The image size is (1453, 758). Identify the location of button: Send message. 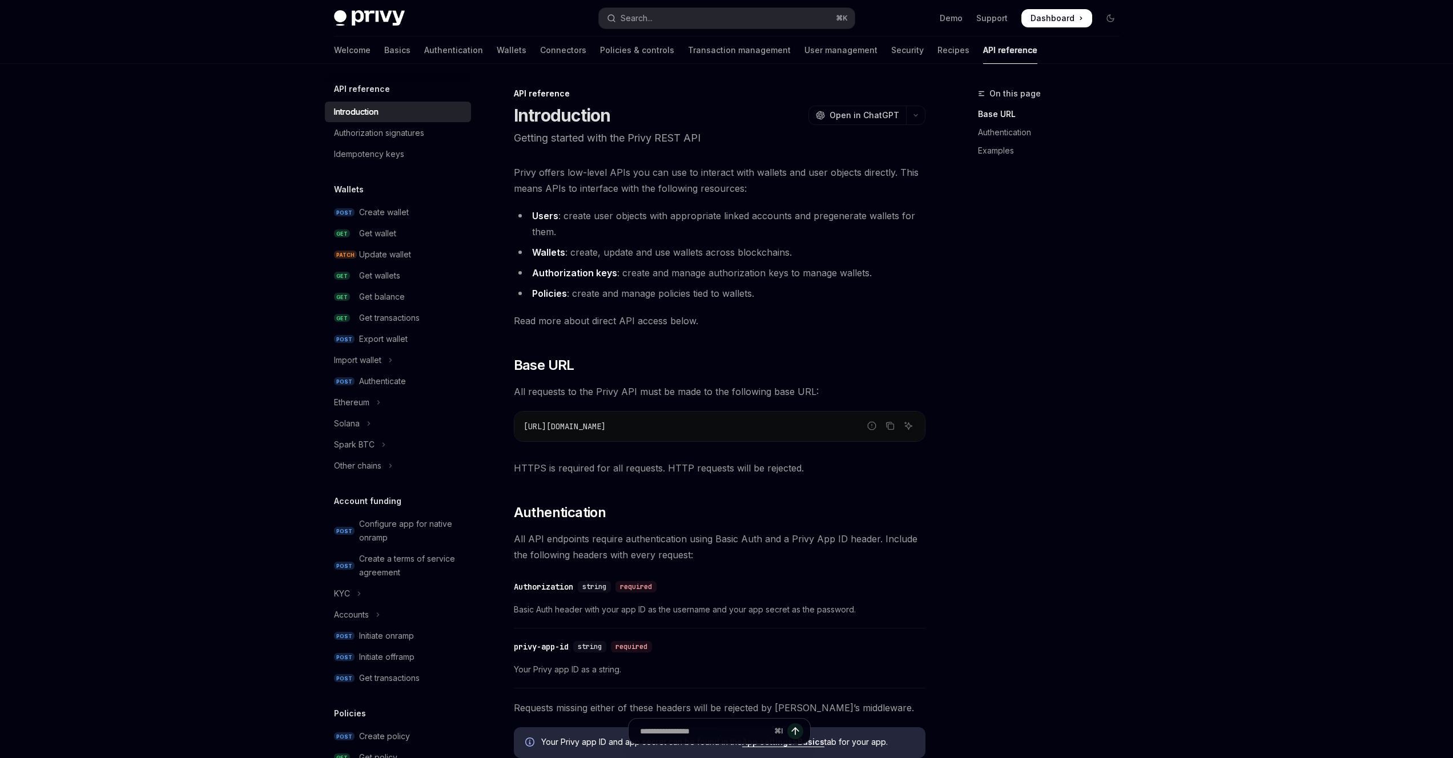
(795, 731).